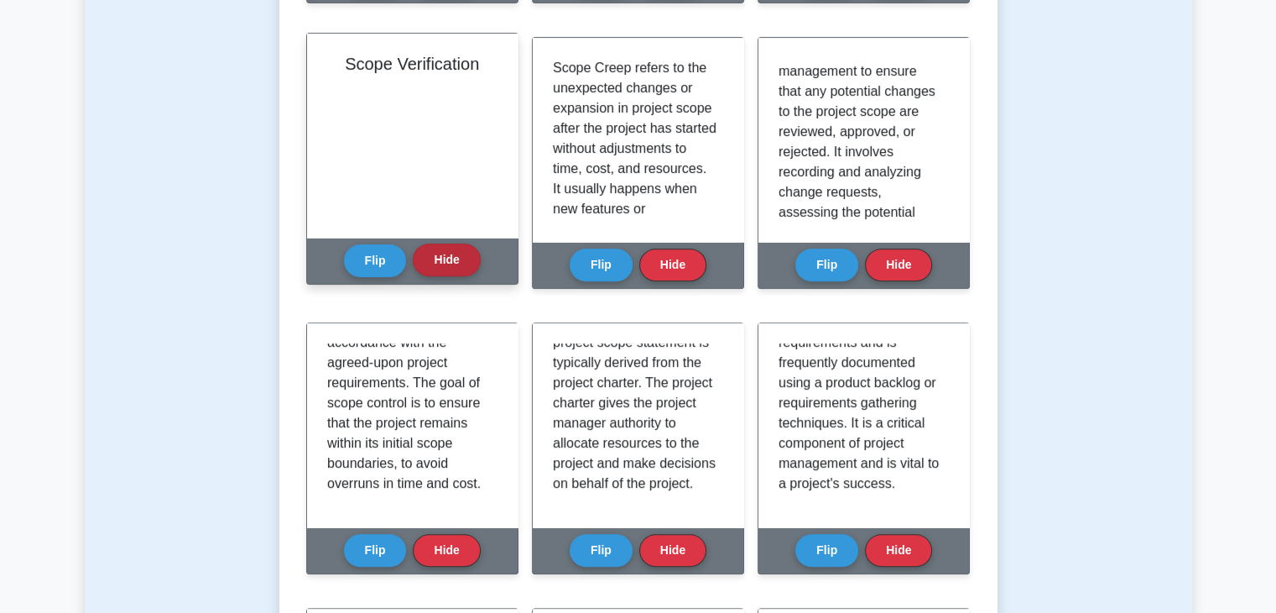 This screenshot has height=613, width=1276. I want to click on p: Scope Creep refers to the unexpected changes or expansion in project scope after the project has ..., so click(634, 289).